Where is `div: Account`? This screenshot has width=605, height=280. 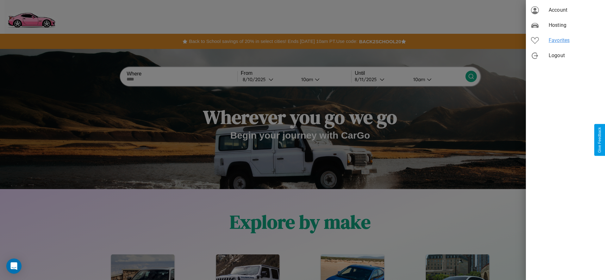
div: Account is located at coordinates (565, 10).